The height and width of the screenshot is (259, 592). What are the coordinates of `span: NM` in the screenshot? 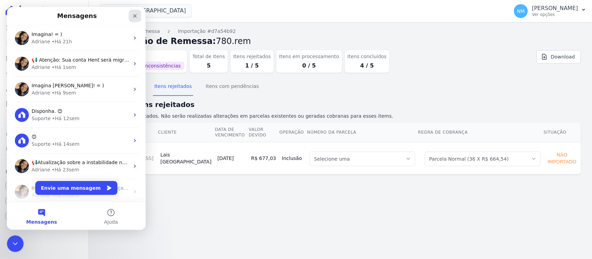 It's located at (521, 11).